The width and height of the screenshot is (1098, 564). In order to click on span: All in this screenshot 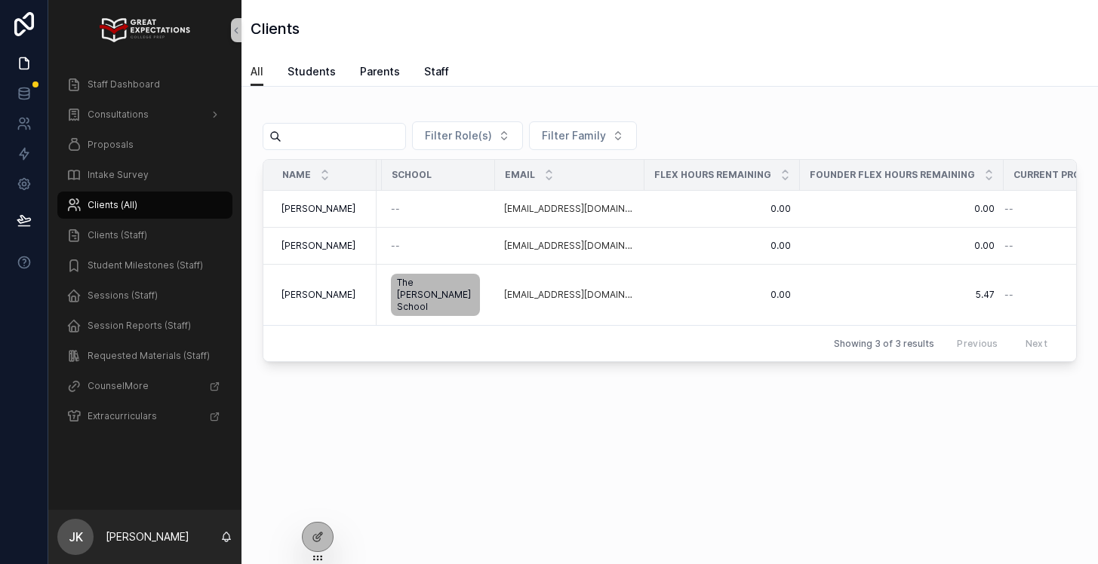, I will do `click(256, 72)`.